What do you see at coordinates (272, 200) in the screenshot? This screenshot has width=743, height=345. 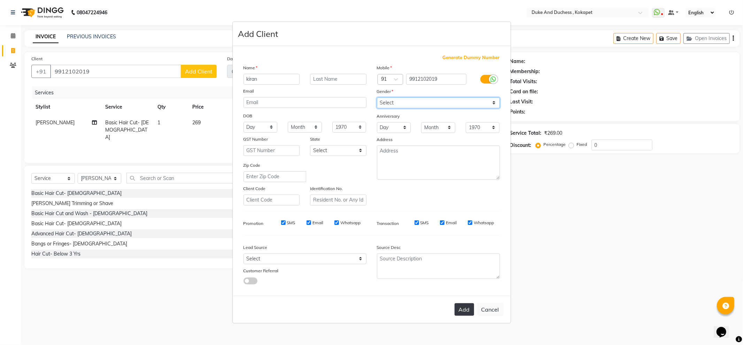 I see `input: Client Code` at bounding box center [272, 200].